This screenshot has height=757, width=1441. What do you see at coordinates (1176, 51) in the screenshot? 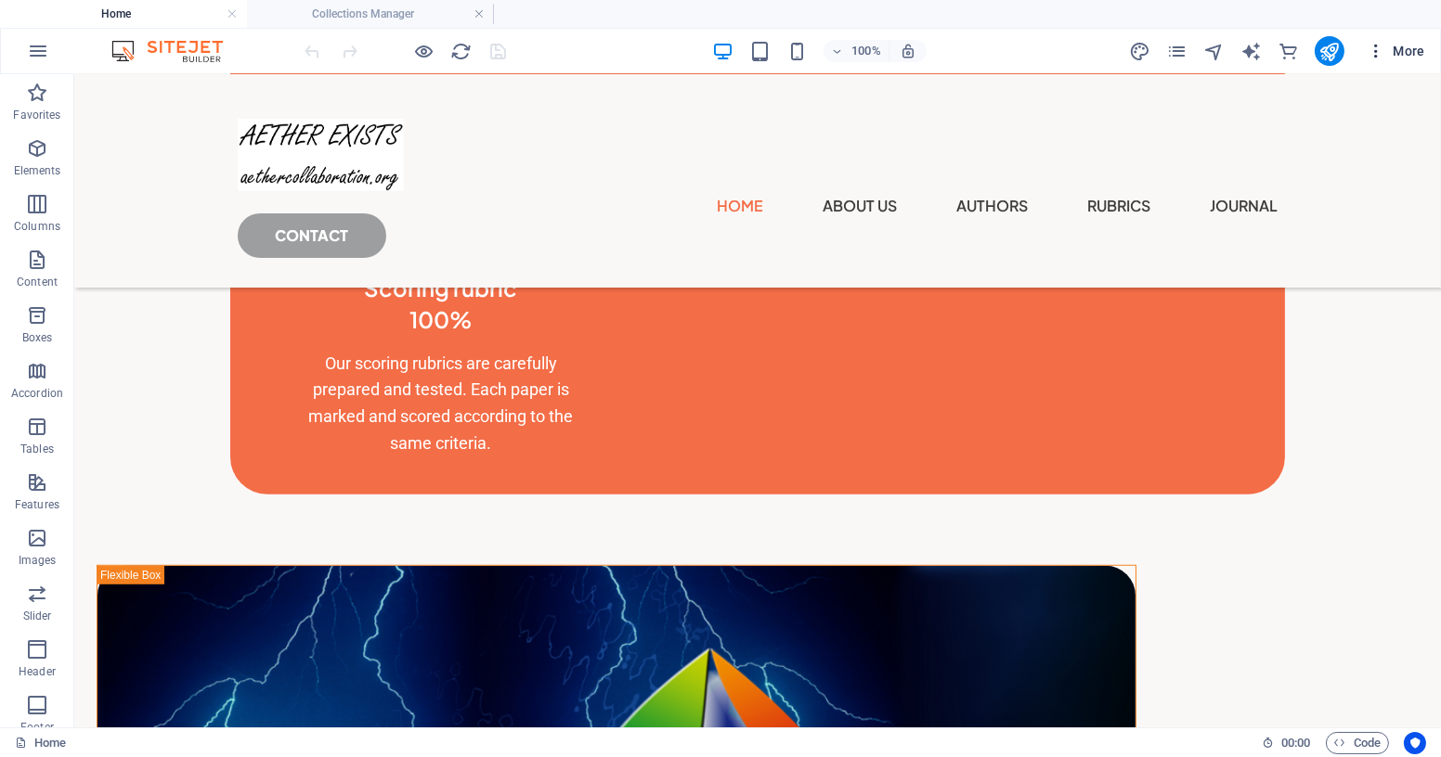
I see `i: Pages (Ctrl+Alt+S)` at bounding box center [1176, 51].